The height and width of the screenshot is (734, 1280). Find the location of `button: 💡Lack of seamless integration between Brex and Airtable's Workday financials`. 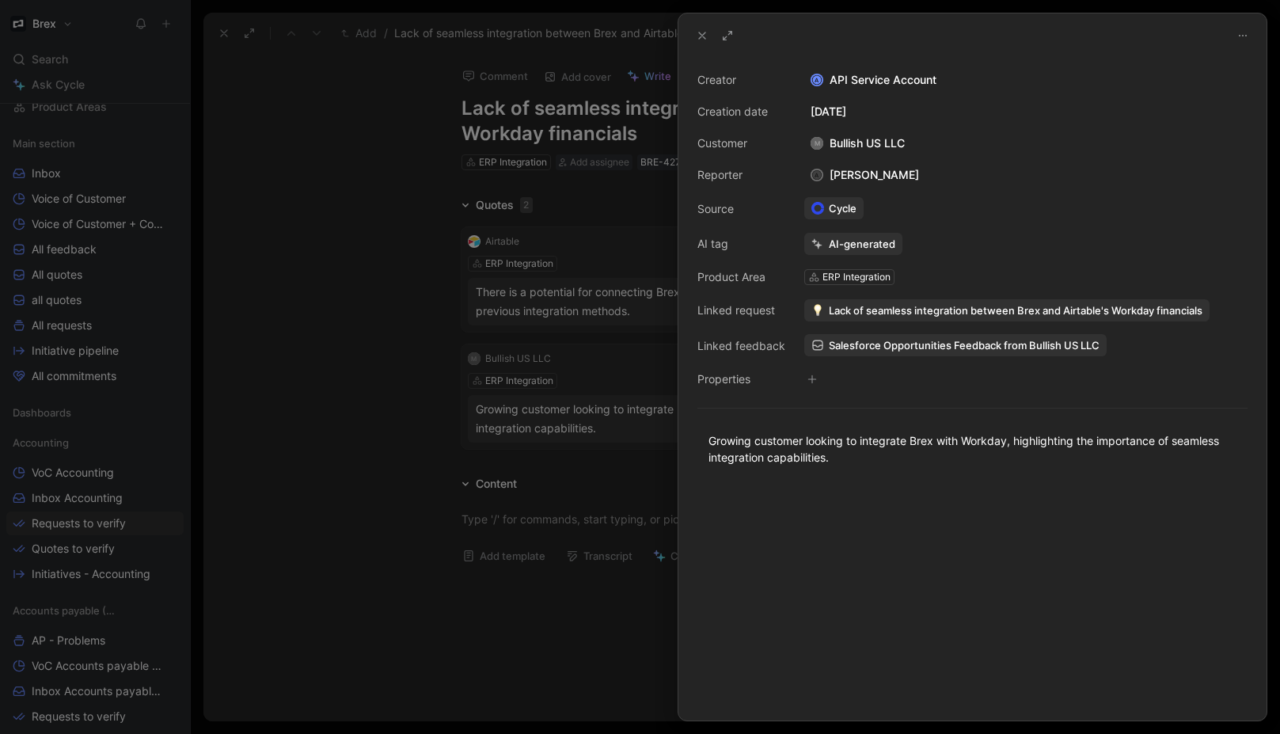

button: 💡Lack of seamless integration between Brex and Airtable's Workday financials is located at coordinates (1007, 310).